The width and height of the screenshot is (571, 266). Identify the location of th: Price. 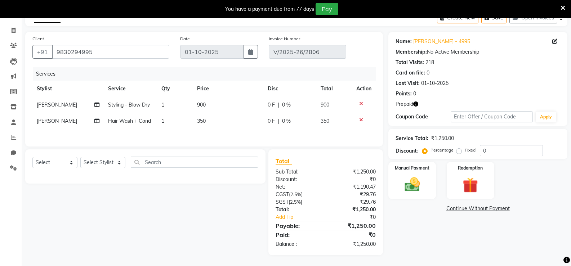
(228, 89).